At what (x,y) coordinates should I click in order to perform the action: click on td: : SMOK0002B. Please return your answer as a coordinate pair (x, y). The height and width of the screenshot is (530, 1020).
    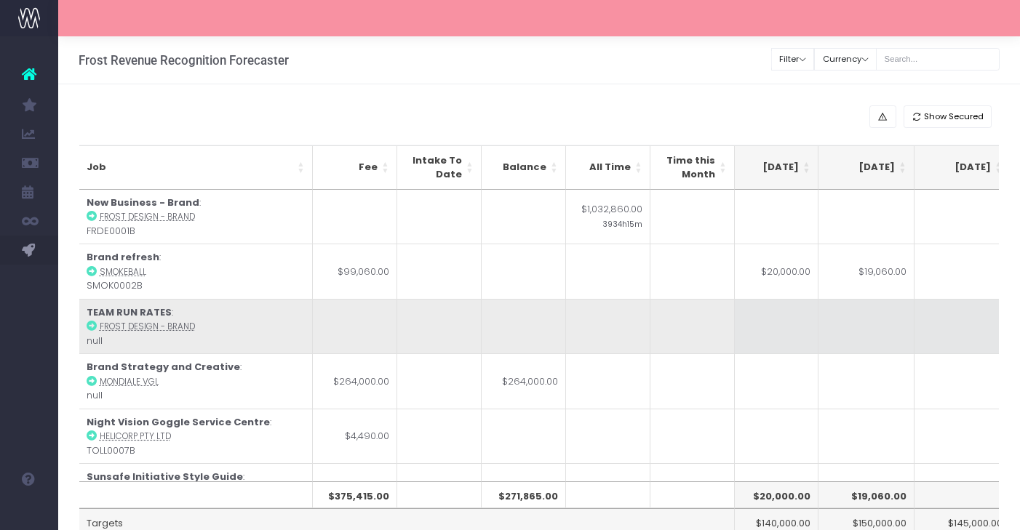
    Looking at the image, I should click on (196, 271).